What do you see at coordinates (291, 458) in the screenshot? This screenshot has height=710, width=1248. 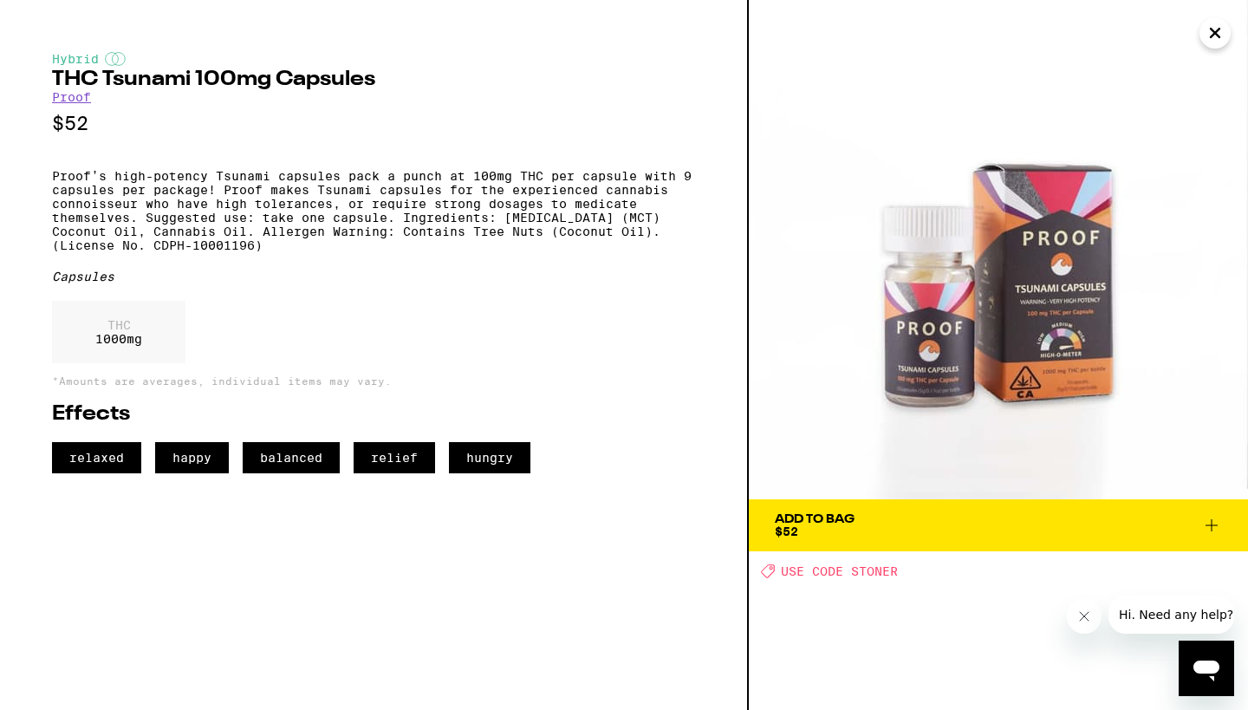 I see `span: balanced` at bounding box center [291, 458].